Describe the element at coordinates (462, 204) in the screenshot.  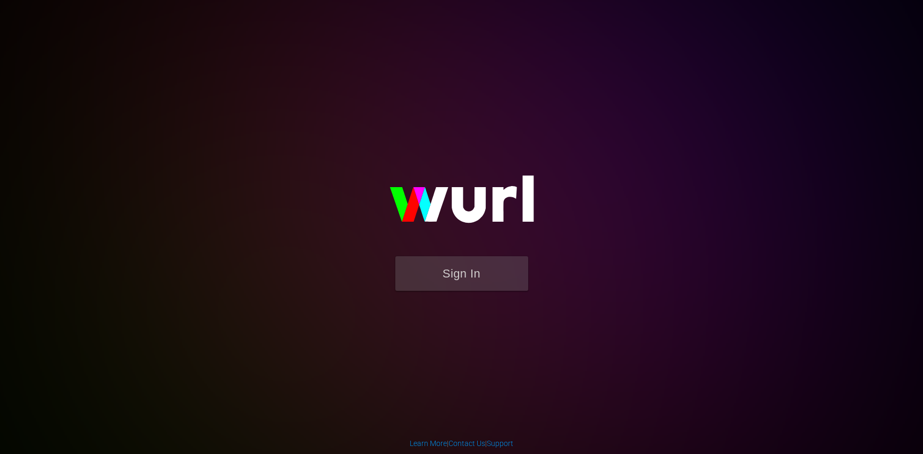
I see `img: wurl-logo-on-black-223613ac3d8ba8fe6dc639794a292ebdb59501304c7dfd60c99c58986ef67473.svg` at that location.